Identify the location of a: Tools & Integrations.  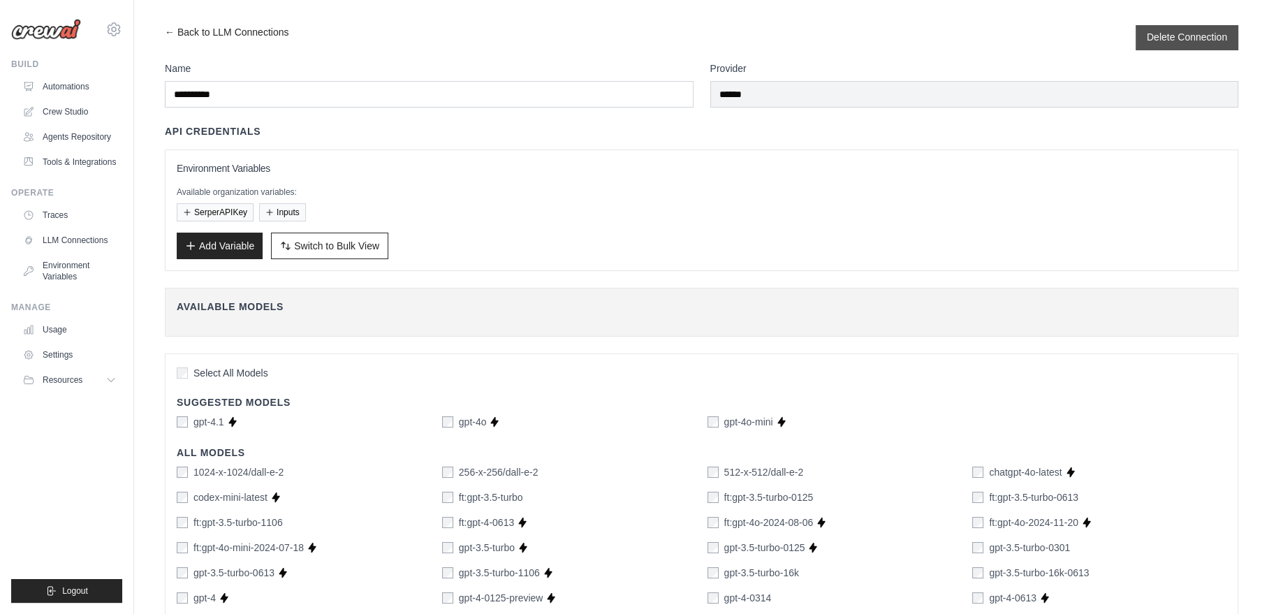
(69, 162).